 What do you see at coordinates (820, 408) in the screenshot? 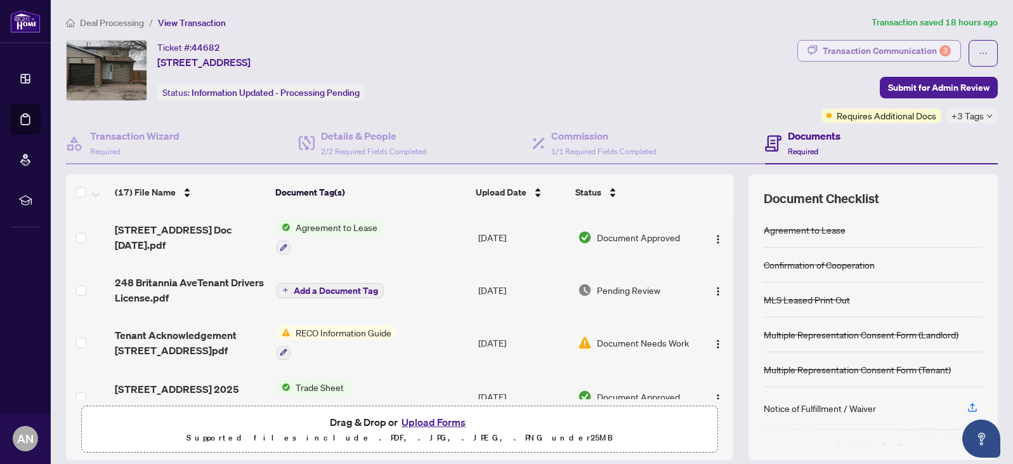
I see `div: Notice of Fulfillment / Waiver` at bounding box center [820, 408].